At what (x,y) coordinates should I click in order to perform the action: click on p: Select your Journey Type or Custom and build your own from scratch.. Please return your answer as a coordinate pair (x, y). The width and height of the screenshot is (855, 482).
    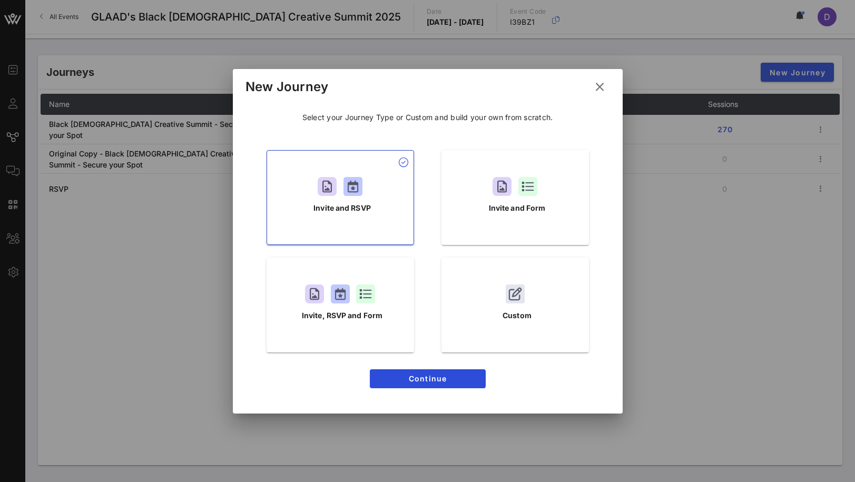
    Looking at the image, I should click on (428, 117).